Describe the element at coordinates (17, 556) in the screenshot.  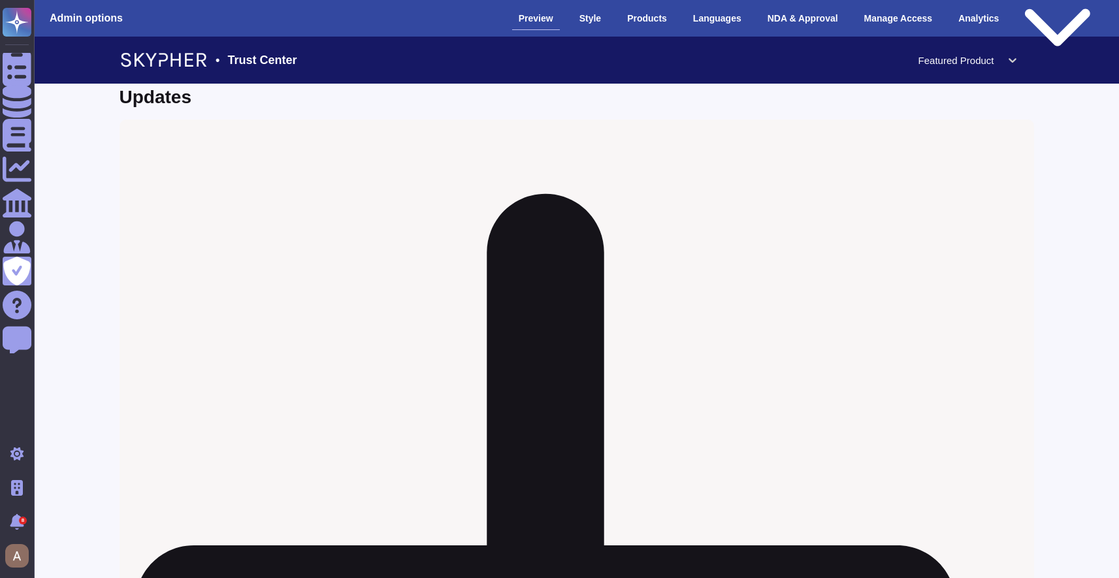
I see `img: user` at that location.